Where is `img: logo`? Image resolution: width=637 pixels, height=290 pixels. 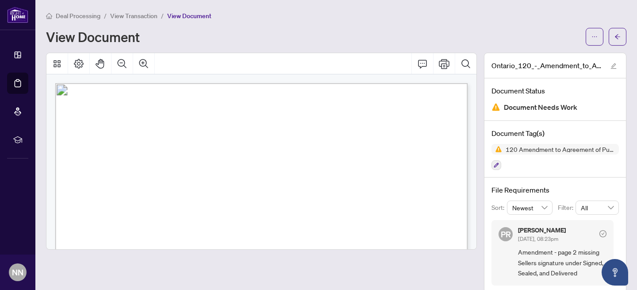
img: logo is located at coordinates (18, 15).